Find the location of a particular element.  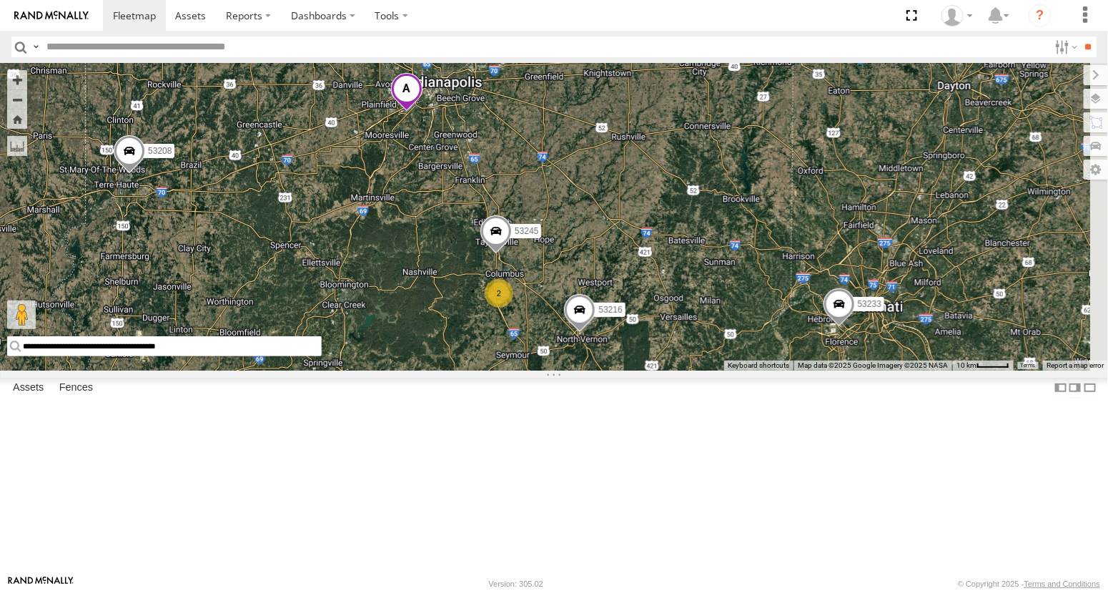

label: Fences is located at coordinates (76, 388).